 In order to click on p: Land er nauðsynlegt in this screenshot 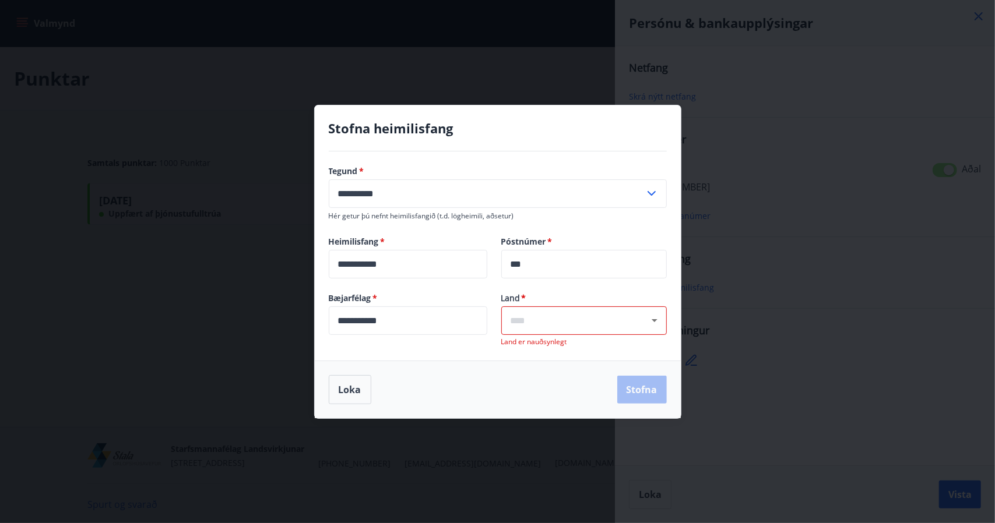, I will do `click(584, 342)`.